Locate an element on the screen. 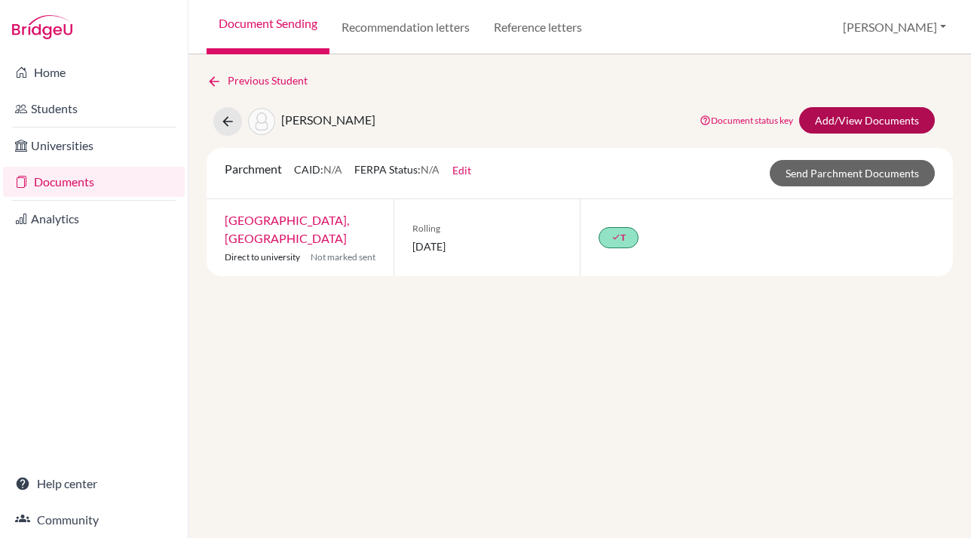 Image resolution: width=971 pixels, height=538 pixels. a: Students is located at coordinates (93, 109).